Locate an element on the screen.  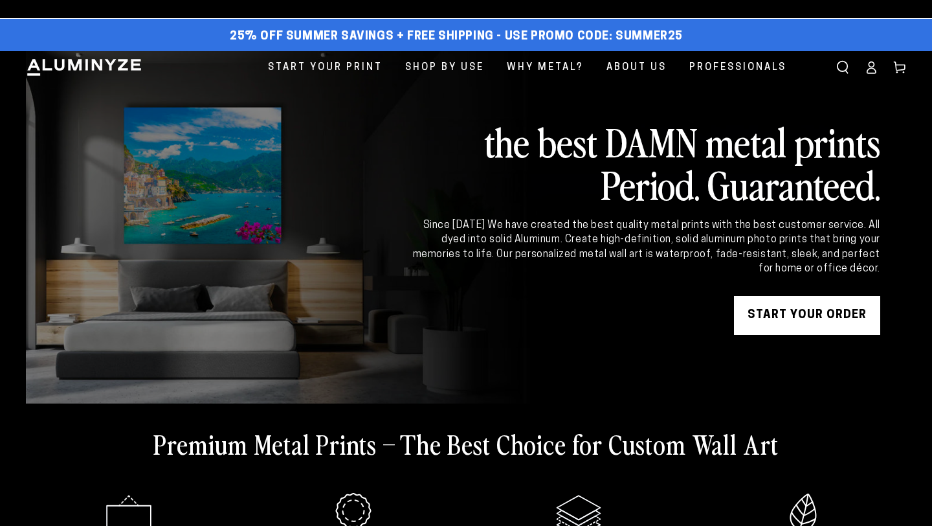
a: Why Metal? is located at coordinates (545, 67).